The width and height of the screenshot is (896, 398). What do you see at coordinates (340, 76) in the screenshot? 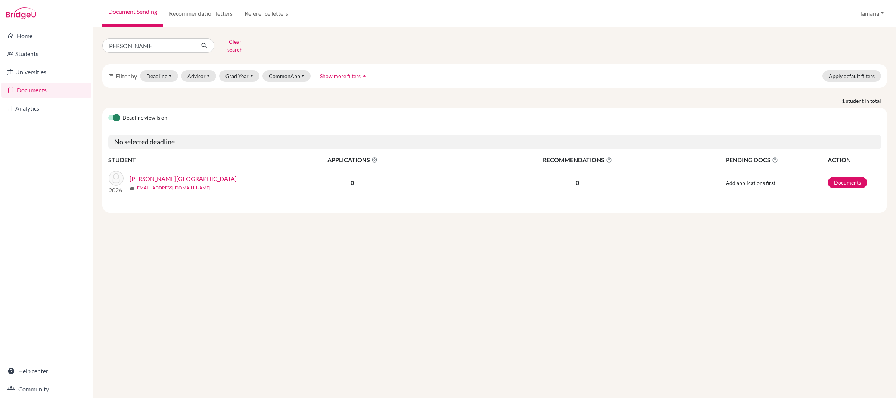
I see `span: Show more filters` at bounding box center [340, 76].